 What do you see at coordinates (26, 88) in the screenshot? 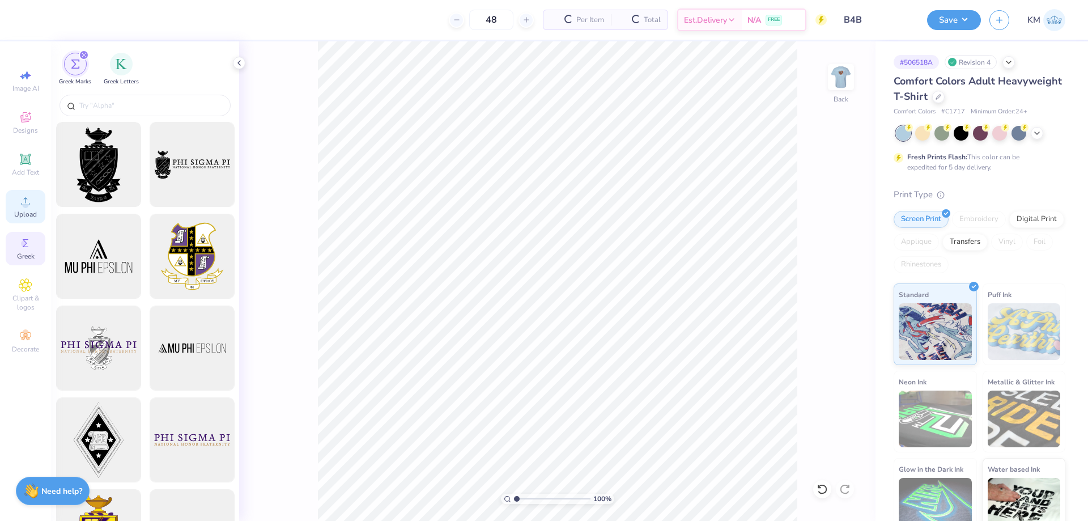
I see `span: Image AI` at bounding box center [26, 88].